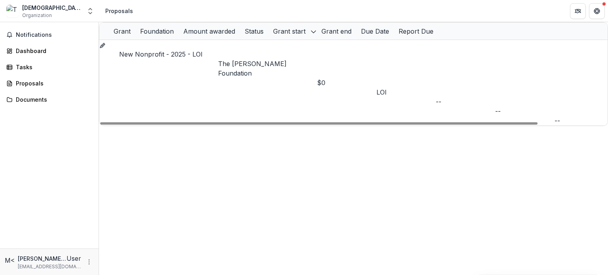 The width and height of the screenshot is (608, 275). What do you see at coordinates (103, 45) in the screenshot?
I see `button: Grant 44bcbe7f-4128-4422-8724-035a09c4c88d` at bounding box center [103, 45].